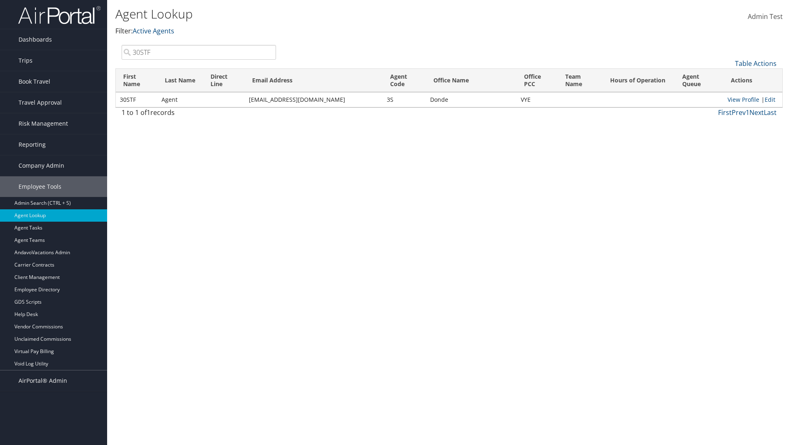 This screenshot has width=791, height=445. I want to click on th: Last Name: activate to sort column ascending, so click(180, 80).